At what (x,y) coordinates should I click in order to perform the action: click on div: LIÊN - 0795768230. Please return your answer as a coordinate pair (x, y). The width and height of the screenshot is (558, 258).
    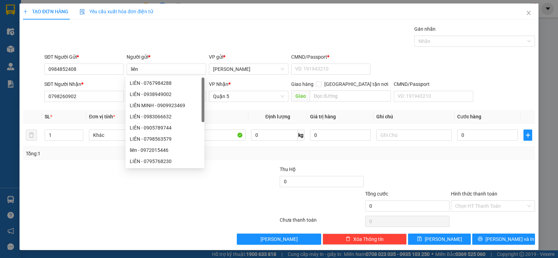
    Looking at the image, I should click on (165, 161).